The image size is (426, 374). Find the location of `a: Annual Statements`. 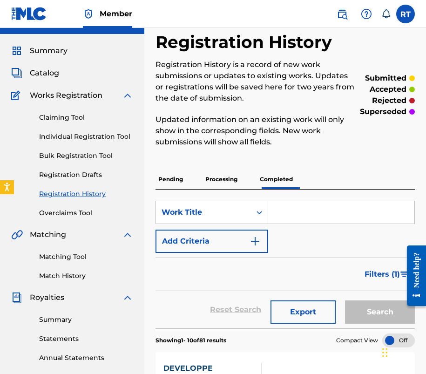

a: Annual Statements is located at coordinates (86, 357).